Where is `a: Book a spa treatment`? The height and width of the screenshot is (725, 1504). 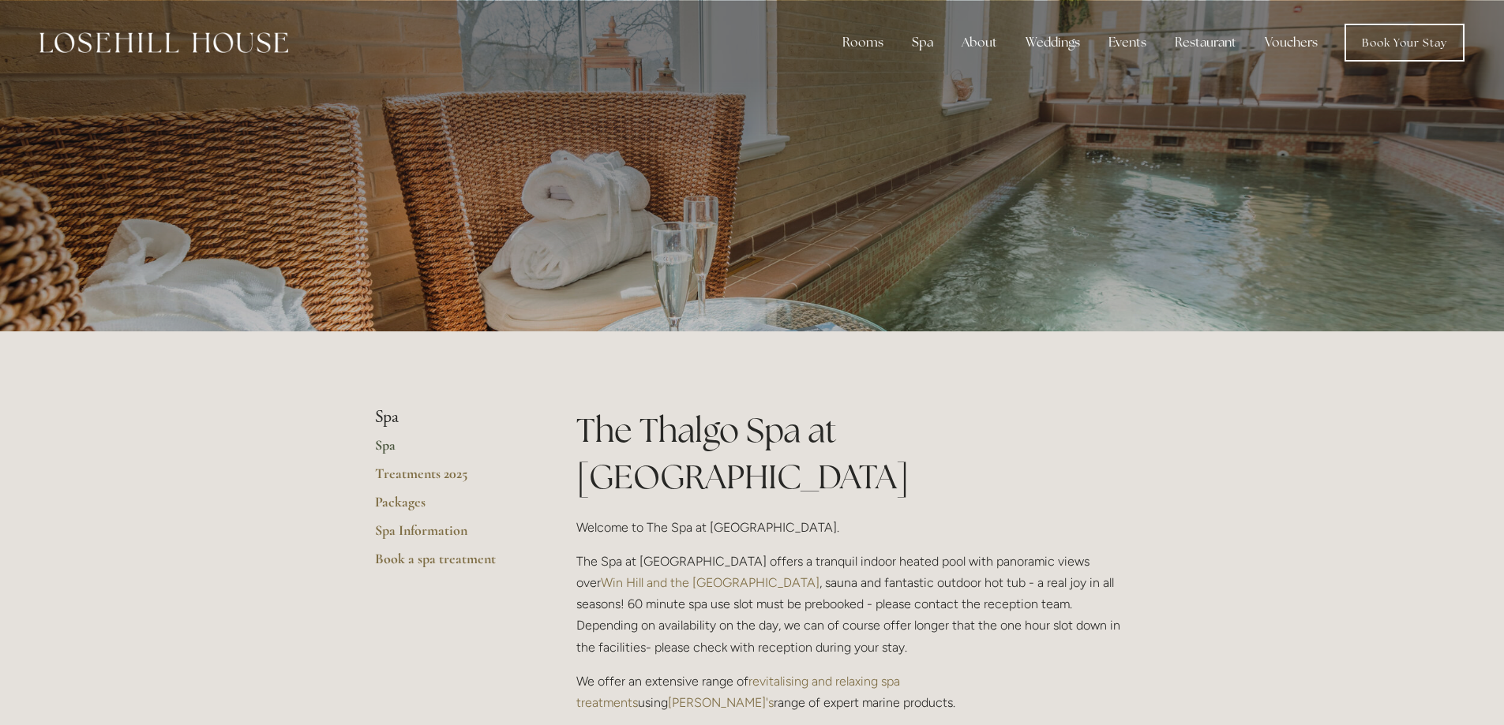
a: Book a spa treatment is located at coordinates (450, 564).